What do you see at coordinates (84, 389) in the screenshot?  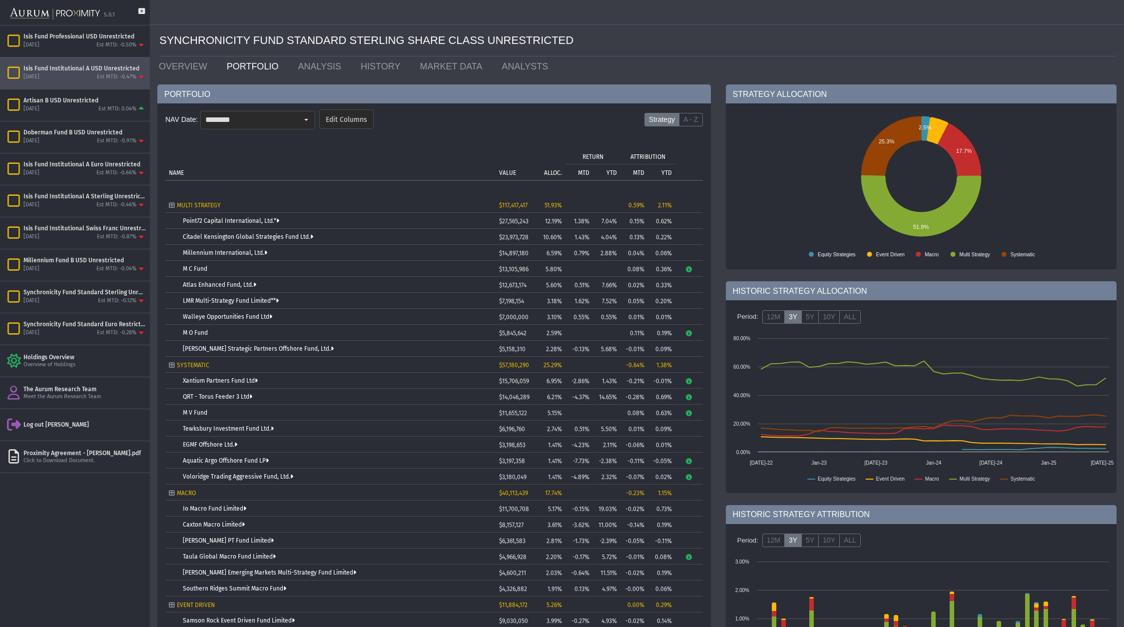 I see `div: The Aurum Research Team` at bounding box center [84, 389].